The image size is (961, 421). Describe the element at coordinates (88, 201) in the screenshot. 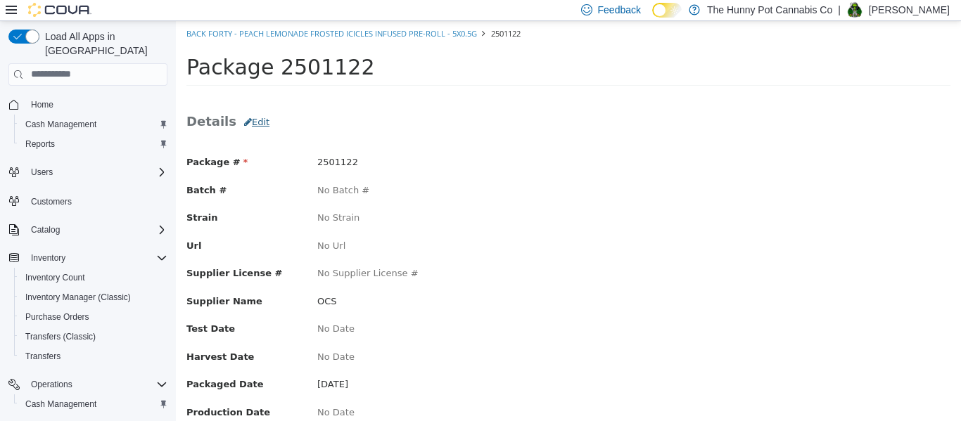

I see `button: Customers` at that location.